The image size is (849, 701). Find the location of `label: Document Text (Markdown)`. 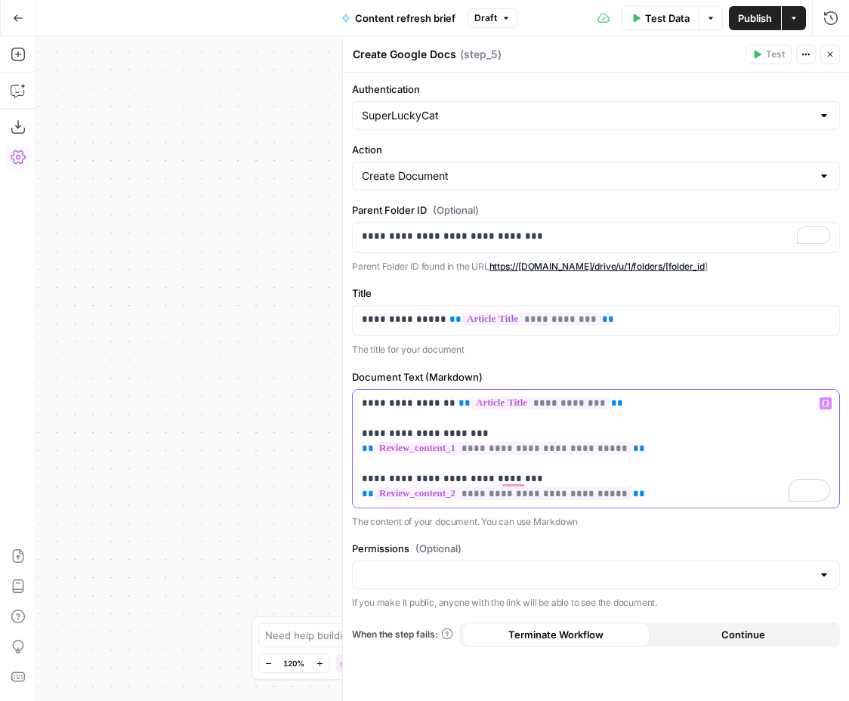

label: Document Text (Markdown) is located at coordinates (596, 377).